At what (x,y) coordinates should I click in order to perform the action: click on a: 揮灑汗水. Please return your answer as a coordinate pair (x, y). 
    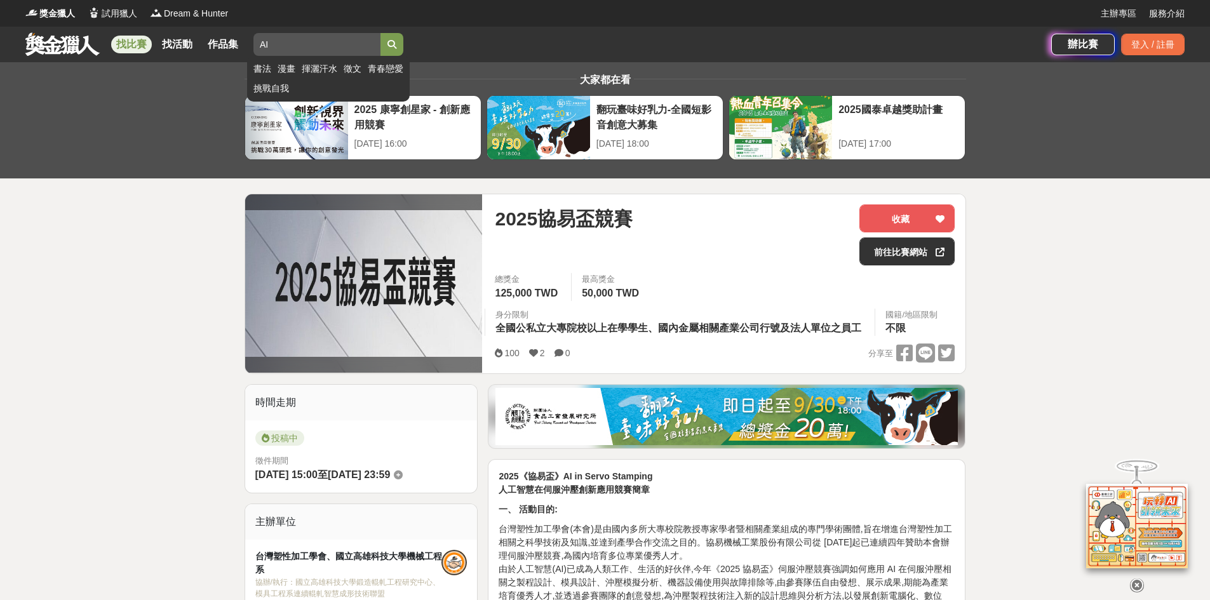
    Looking at the image, I should click on (319, 69).